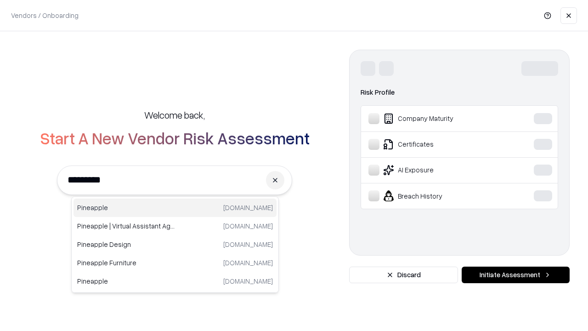 This screenshot has height=331, width=588. What do you see at coordinates (437, 196) in the screenshot?
I see `div: Breach History` at bounding box center [437, 196].